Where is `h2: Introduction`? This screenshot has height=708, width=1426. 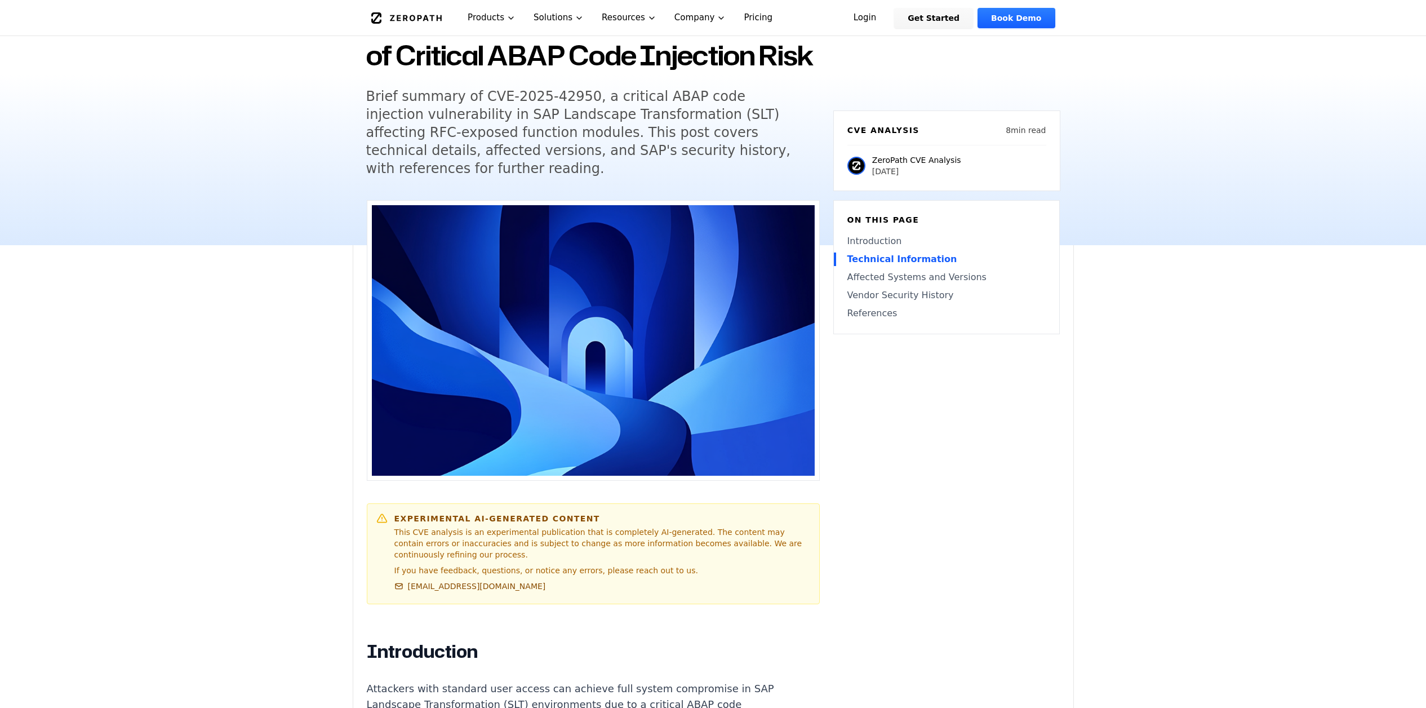
h2: Introduction is located at coordinates (577, 651).